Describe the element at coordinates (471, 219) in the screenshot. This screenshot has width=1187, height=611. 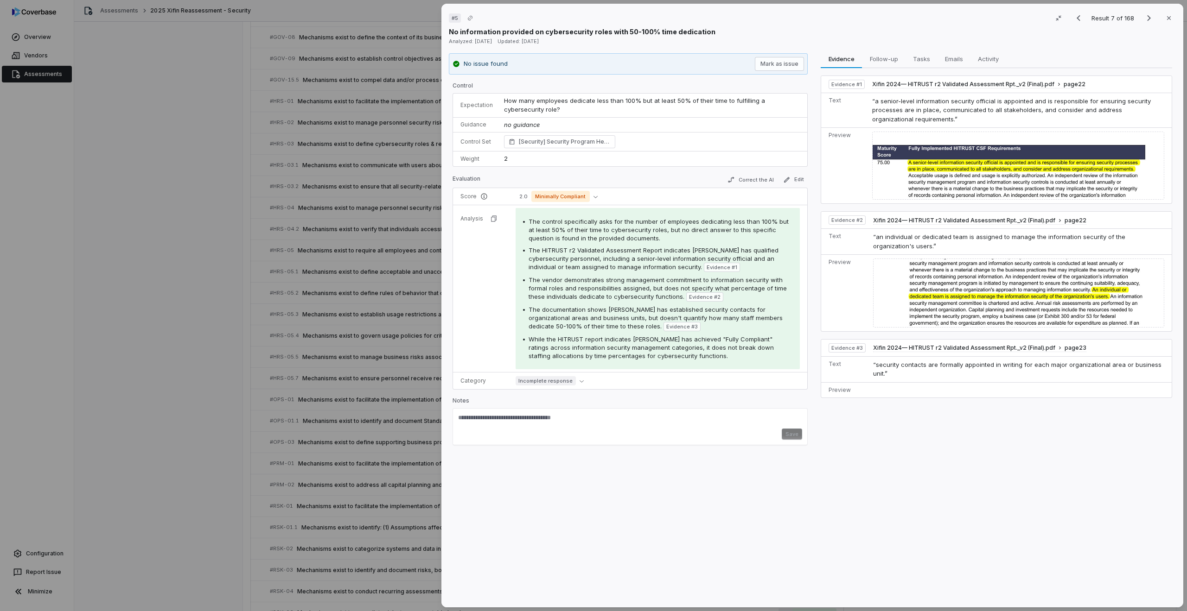
I see `p: Analysis` at that location.